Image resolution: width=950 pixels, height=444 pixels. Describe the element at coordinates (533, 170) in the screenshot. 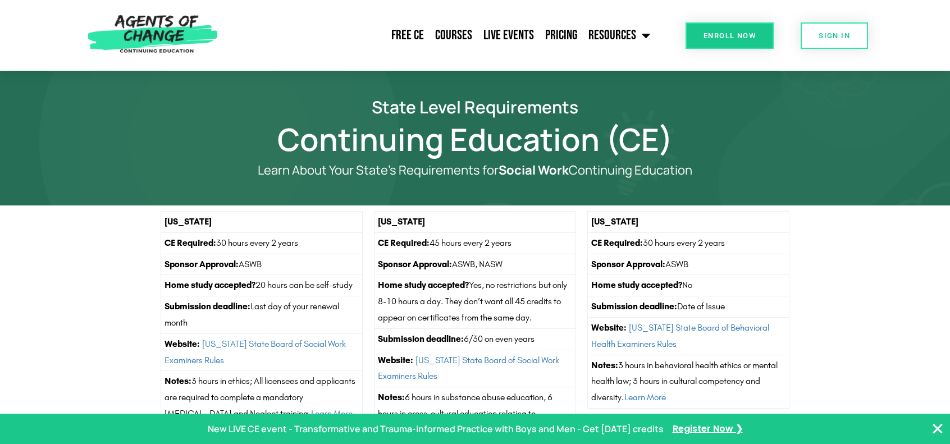

I see `b: Social Work` at that location.